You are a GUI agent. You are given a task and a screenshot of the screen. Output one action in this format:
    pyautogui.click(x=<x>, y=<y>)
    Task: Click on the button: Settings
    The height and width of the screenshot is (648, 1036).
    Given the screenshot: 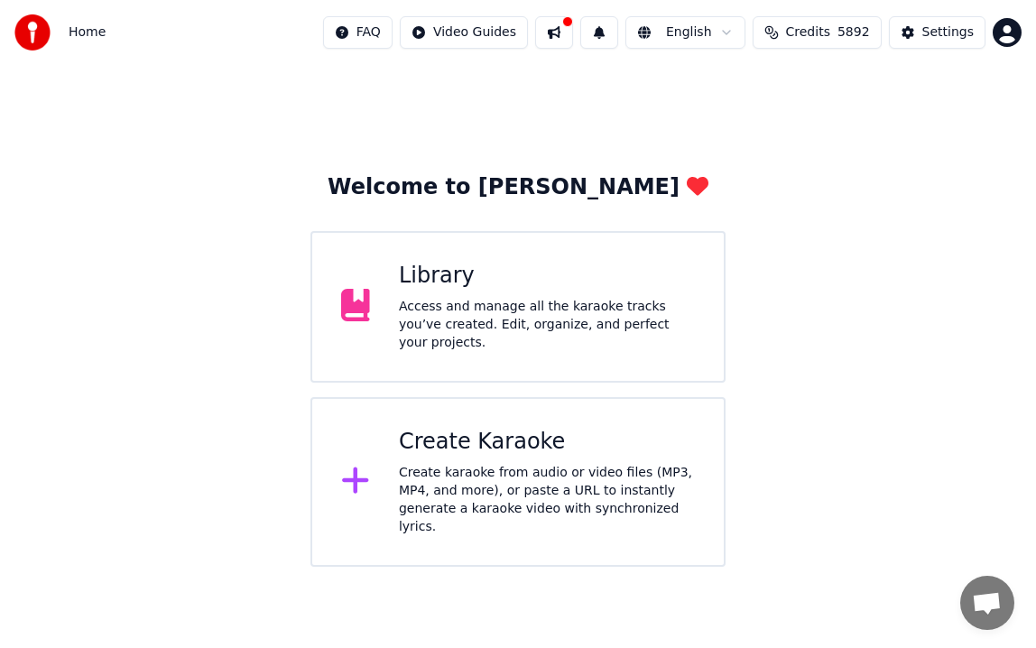 What is the action you would take?
    pyautogui.click(x=937, y=32)
    